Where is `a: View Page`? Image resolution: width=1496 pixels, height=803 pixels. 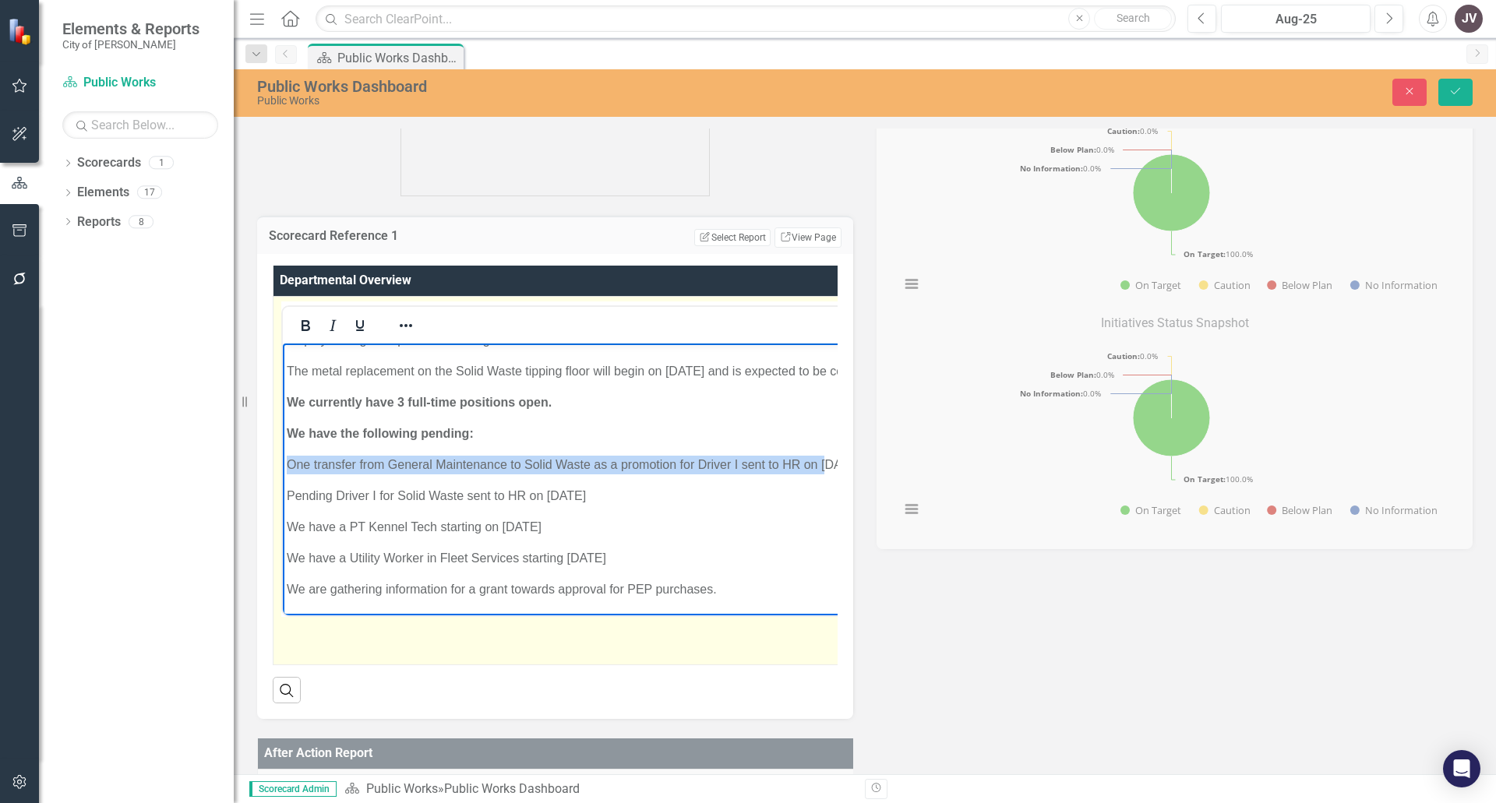
a: View Page is located at coordinates (808, 238).